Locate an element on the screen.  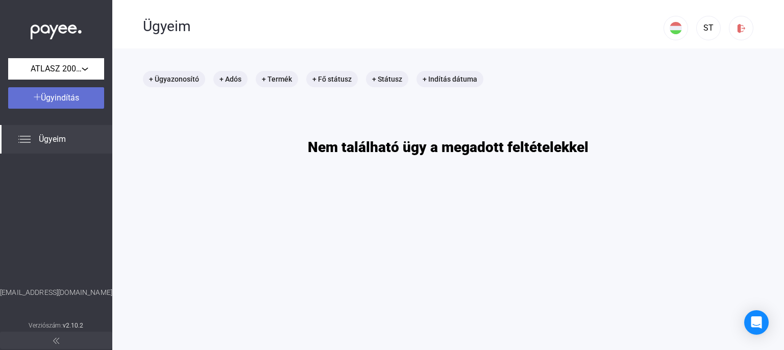
img: HU is located at coordinates (676, 28).